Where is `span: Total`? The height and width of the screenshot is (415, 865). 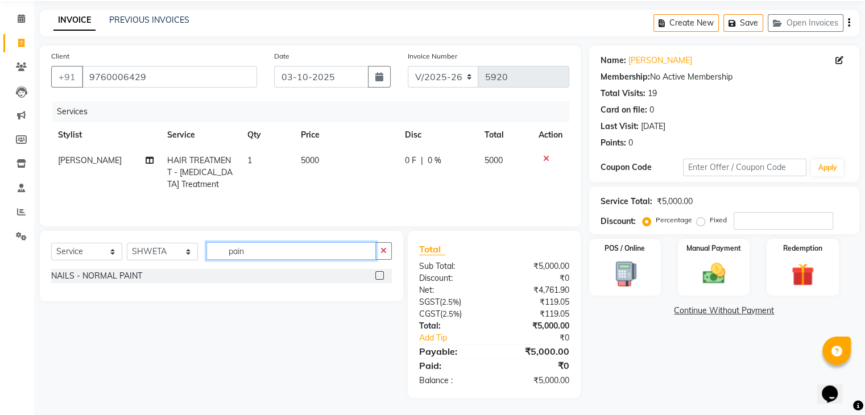 span: Total is located at coordinates (432, 249).